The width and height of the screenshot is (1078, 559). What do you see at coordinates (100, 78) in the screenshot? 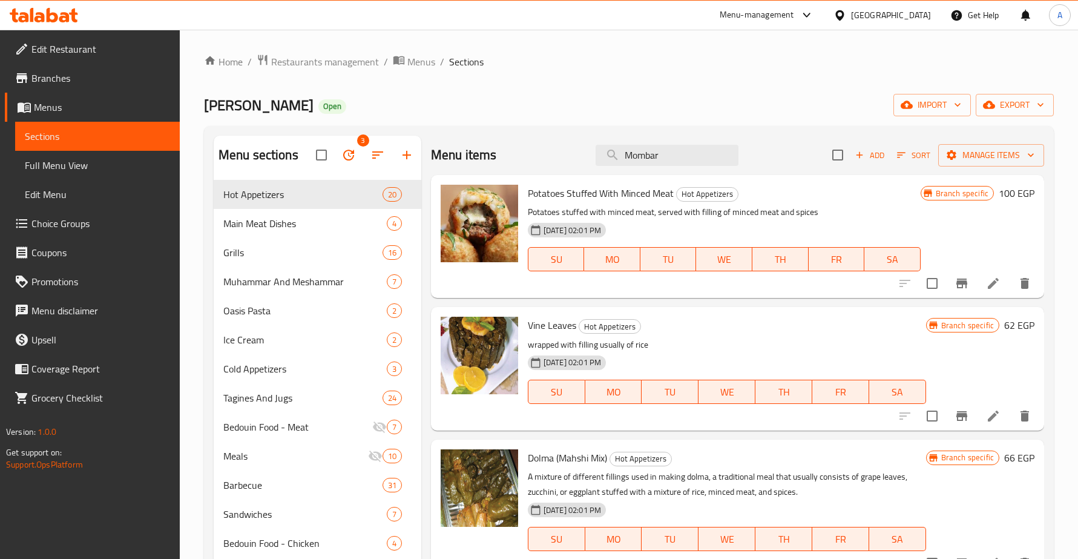
I see `span: Branches` at bounding box center [100, 78].